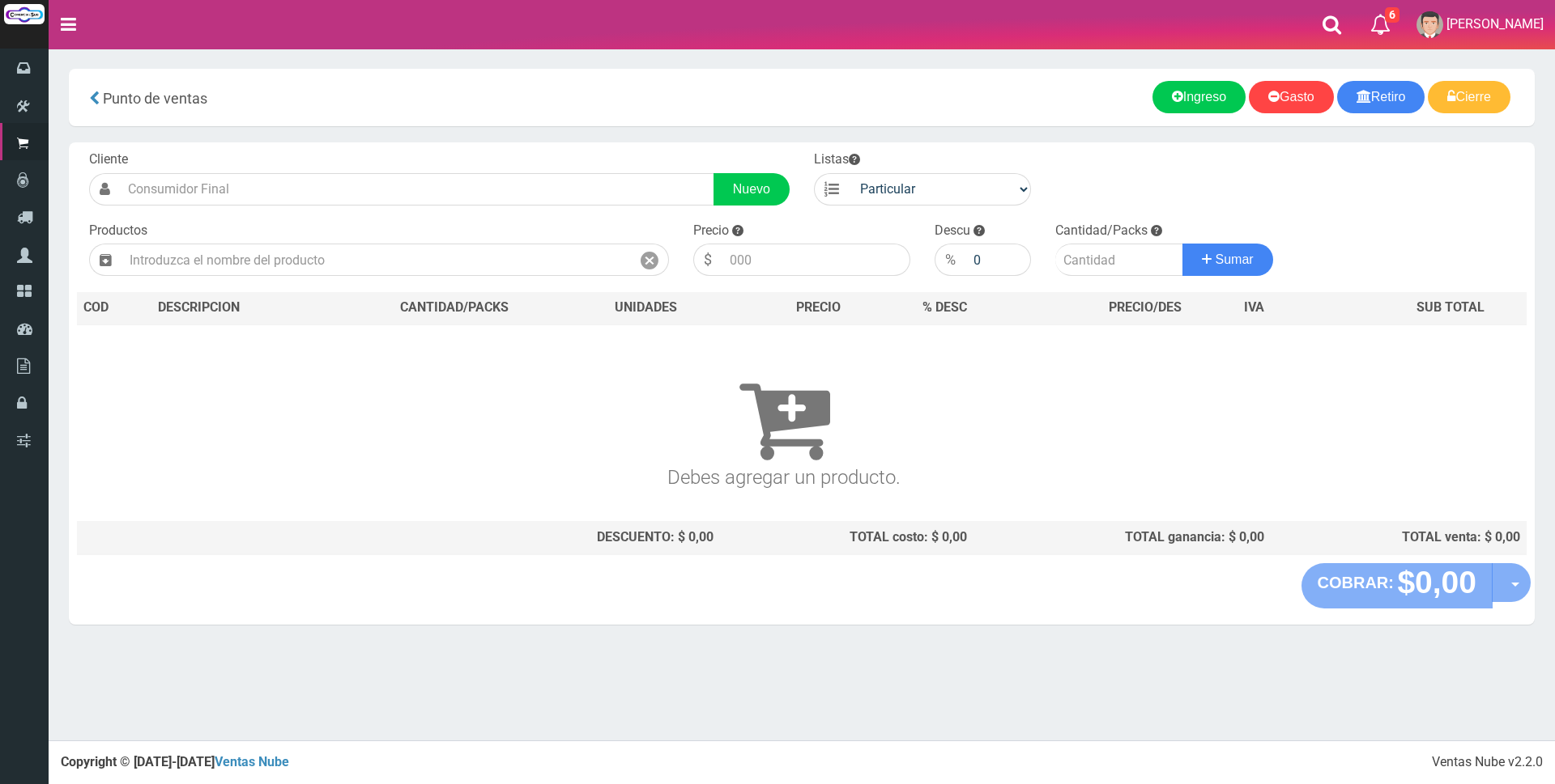  Describe the element at coordinates (1381, 97) in the screenshot. I see `a: Retiro` at that location.